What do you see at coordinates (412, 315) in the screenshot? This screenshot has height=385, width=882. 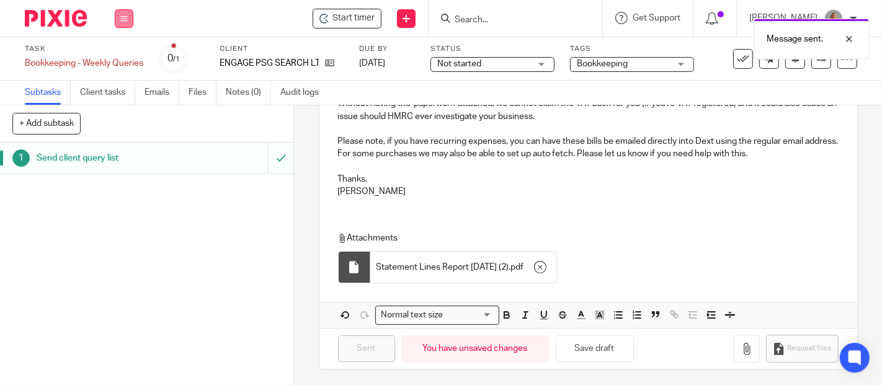 I see `span: Normal text size` at bounding box center [412, 315].